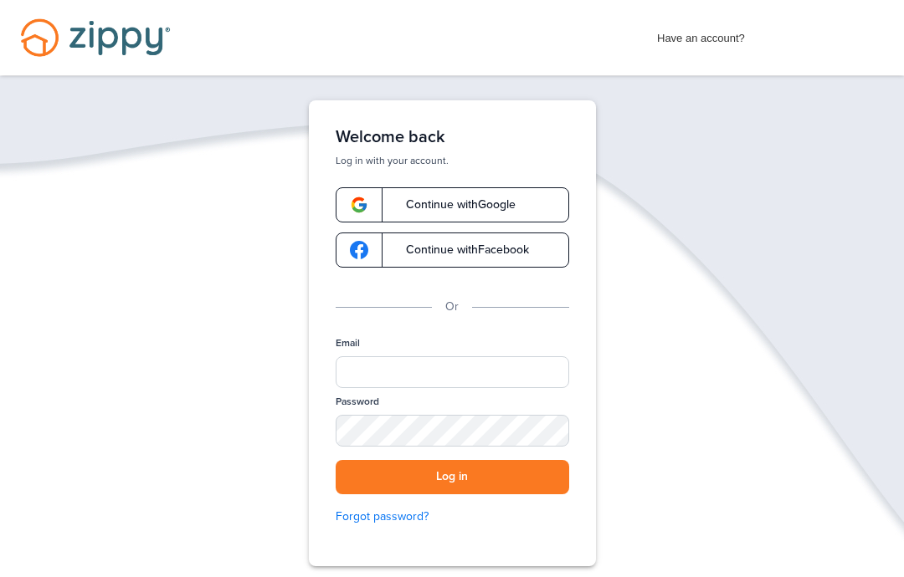 The height and width of the screenshot is (577, 904). I want to click on input: Password, so click(452, 431).